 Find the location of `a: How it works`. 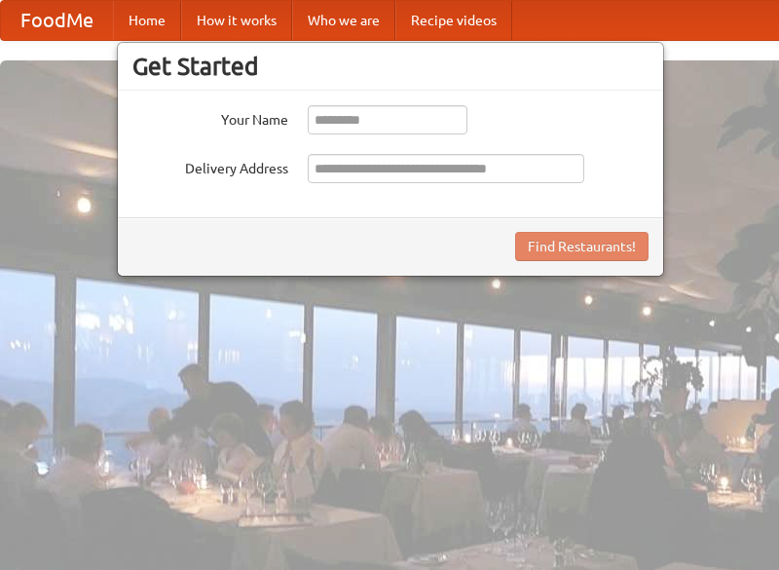

a: How it works is located at coordinates (237, 20).